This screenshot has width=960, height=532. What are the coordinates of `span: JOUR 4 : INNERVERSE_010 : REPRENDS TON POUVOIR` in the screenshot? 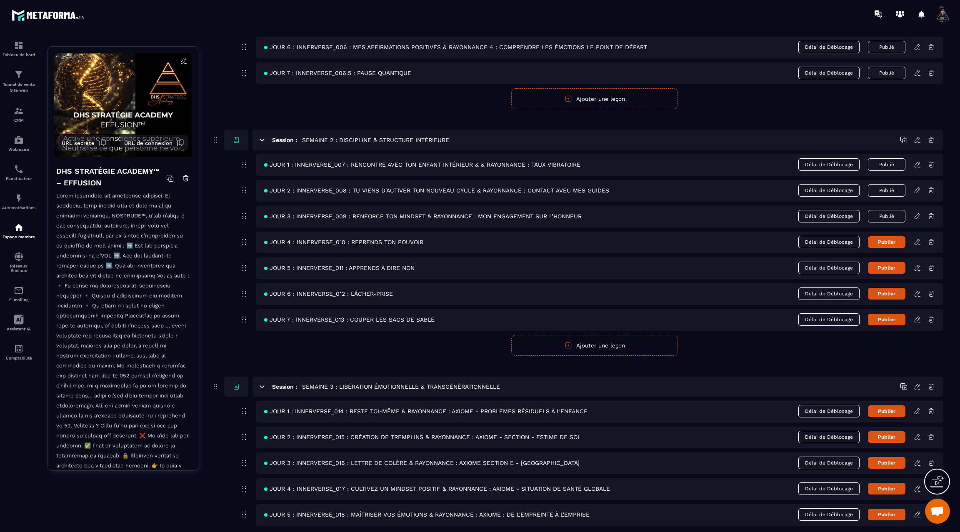 It's located at (344, 242).